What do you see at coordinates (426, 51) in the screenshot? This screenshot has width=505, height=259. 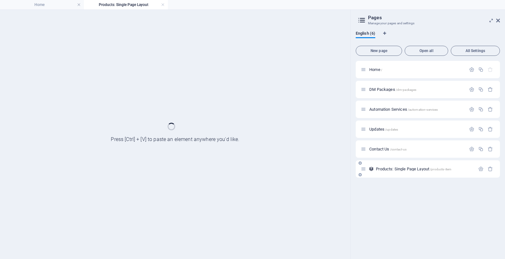 I see `button: Open all` at bounding box center [426, 51].